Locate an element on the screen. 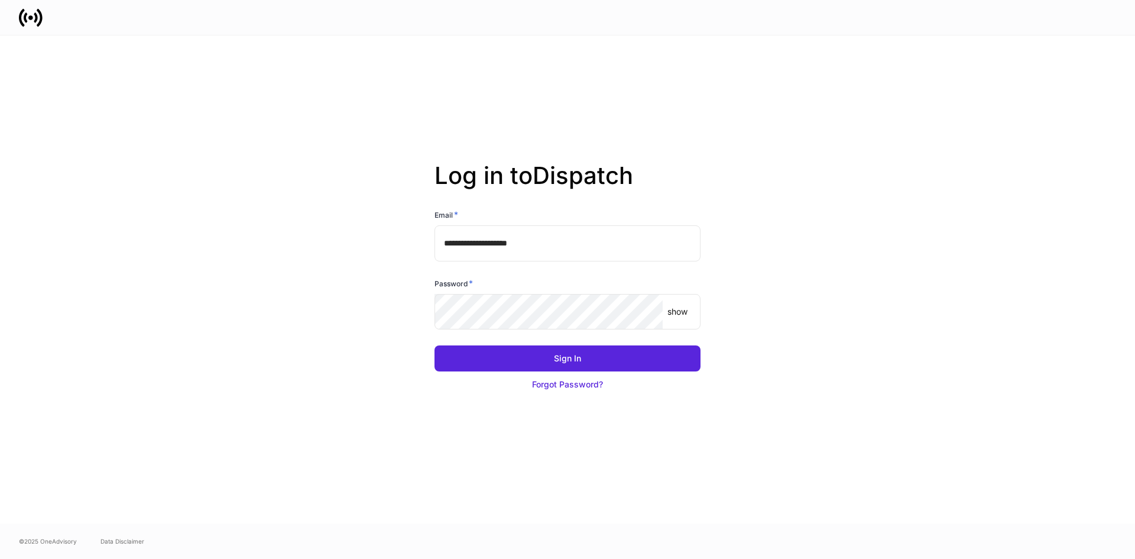  h6: Email is located at coordinates (446, 215).